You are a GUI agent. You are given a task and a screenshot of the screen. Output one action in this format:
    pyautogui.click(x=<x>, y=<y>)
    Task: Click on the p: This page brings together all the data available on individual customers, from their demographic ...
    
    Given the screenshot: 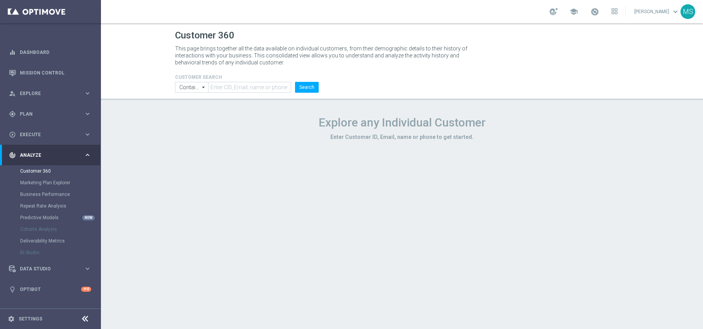 What is the action you would take?
    pyautogui.click(x=324, y=55)
    